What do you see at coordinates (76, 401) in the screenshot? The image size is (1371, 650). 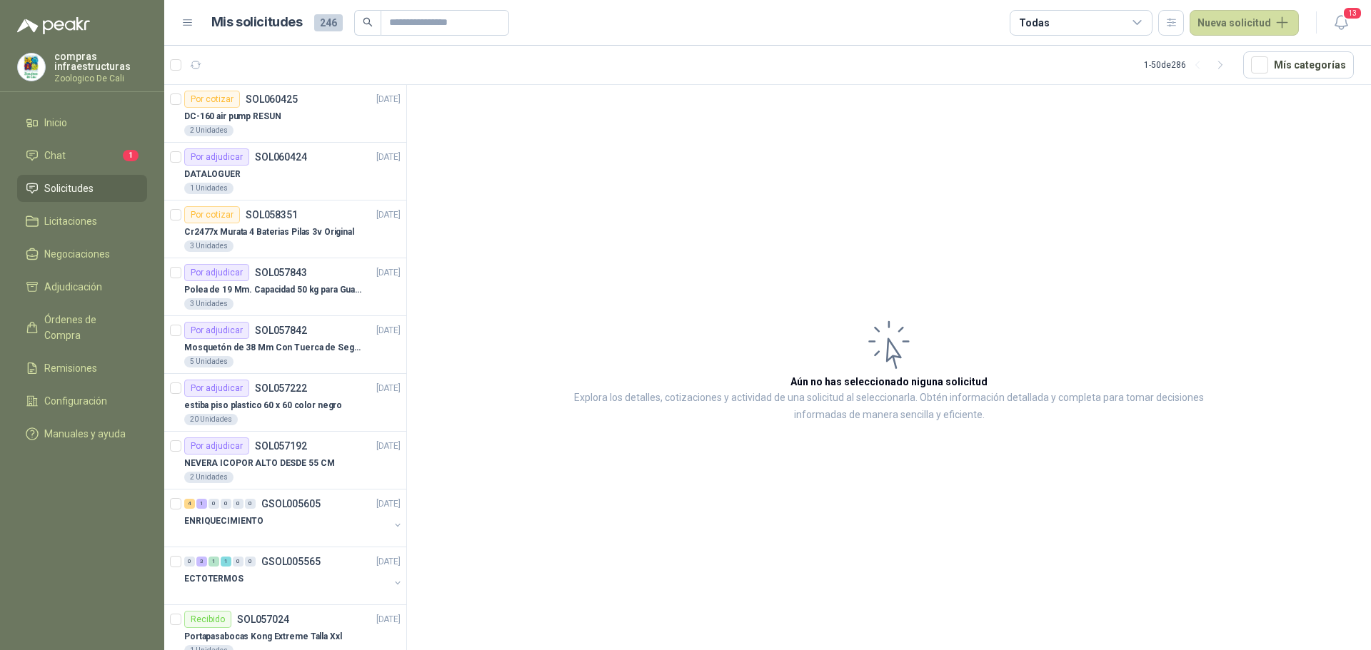 I see `span: Configuración` at bounding box center [76, 401].